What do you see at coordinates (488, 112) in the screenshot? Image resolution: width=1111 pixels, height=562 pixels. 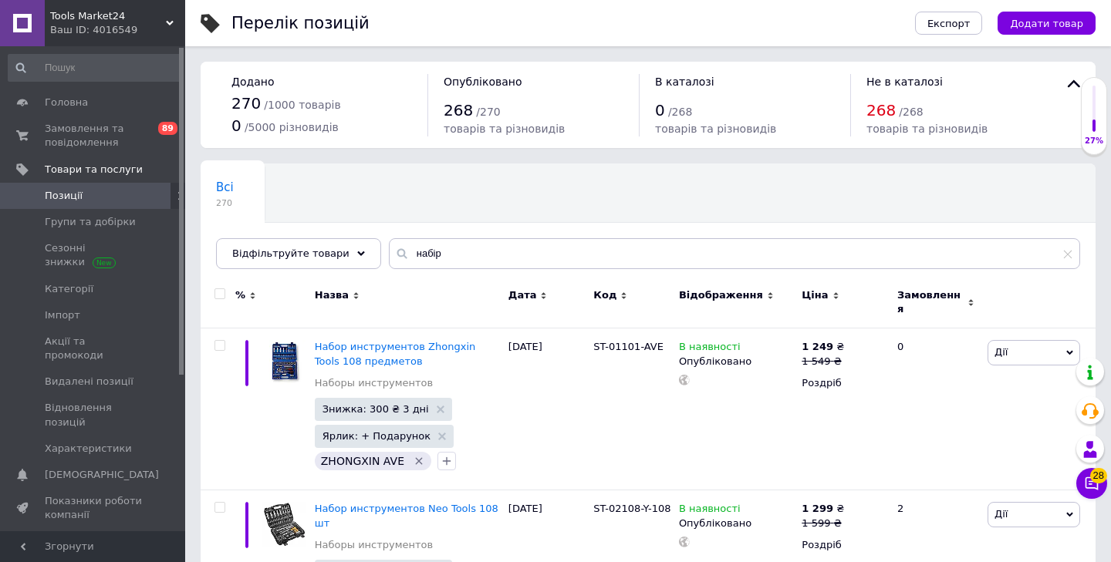 I see `span: / 270` at bounding box center [488, 112].